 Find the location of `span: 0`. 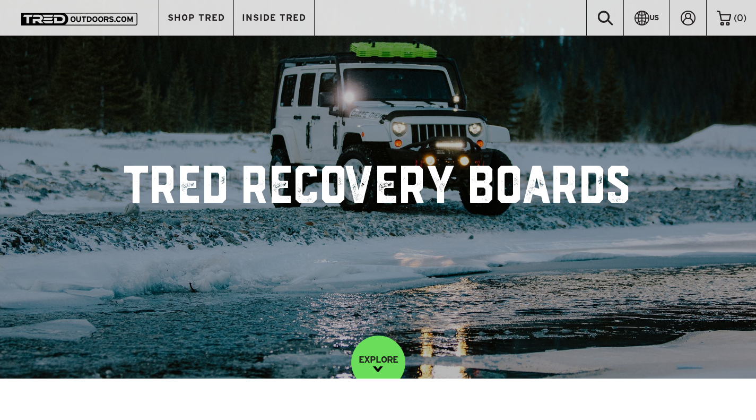

span: 0 is located at coordinates (740, 18).